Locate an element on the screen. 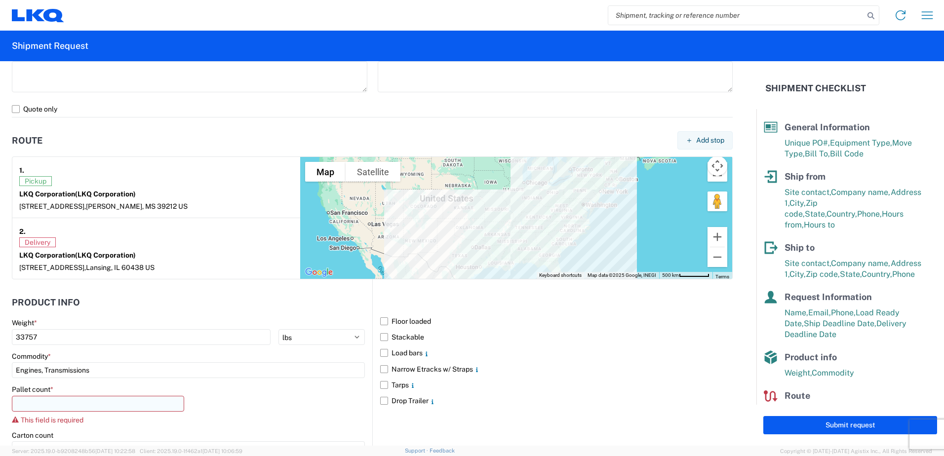 Image resolution: width=944 pixels, height=456 pixels. span: Pickup is located at coordinates (36, 181).